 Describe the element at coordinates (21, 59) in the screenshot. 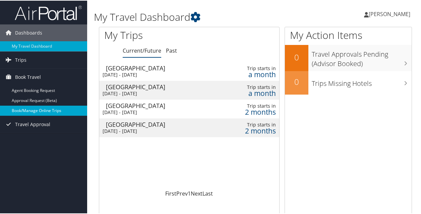

I see `span: Trips` at that location.